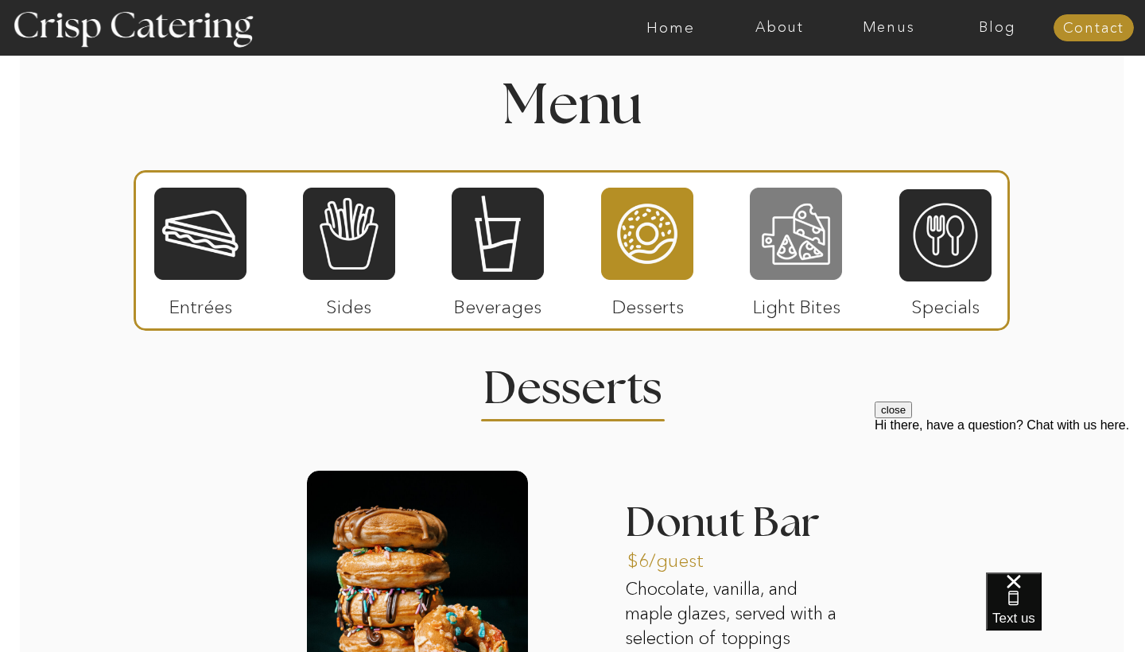 The width and height of the screenshot is (1145, 652). What do you see at coordinates (1093, 29) in the screenshot?
I see `nav: Contact` at bounding box center [1093, 29].